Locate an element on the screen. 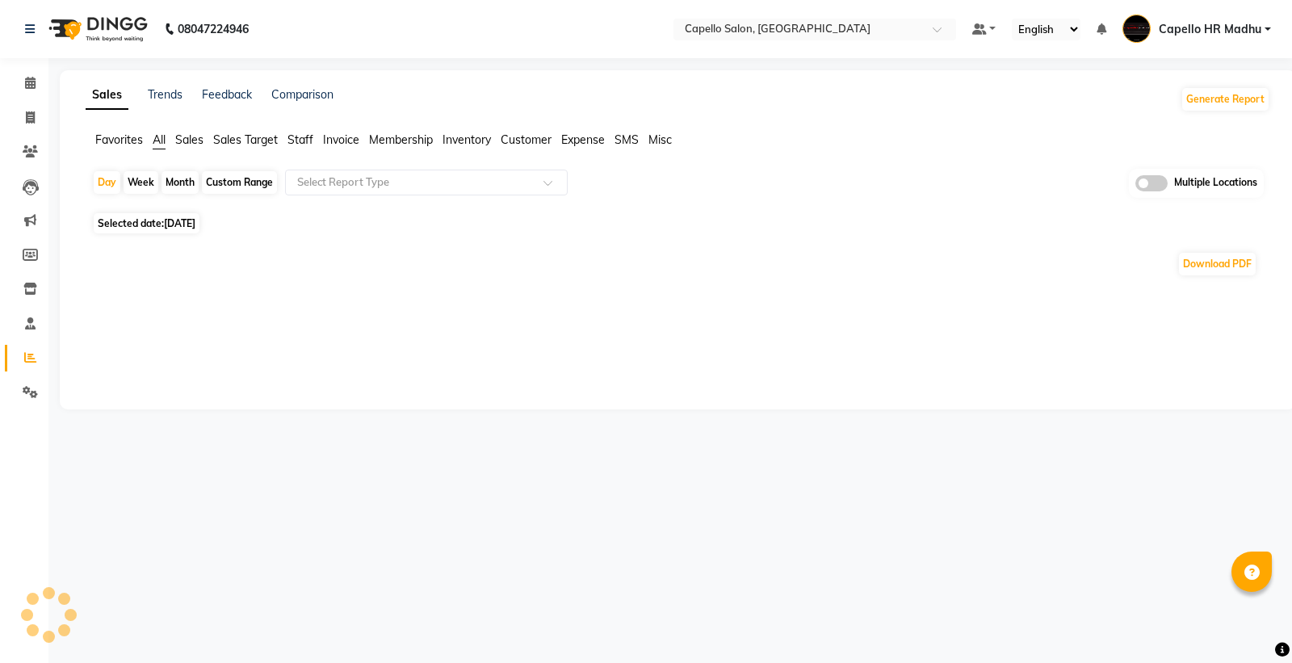  img: Capello HR Madhu is located at coordinates (1136, 28).